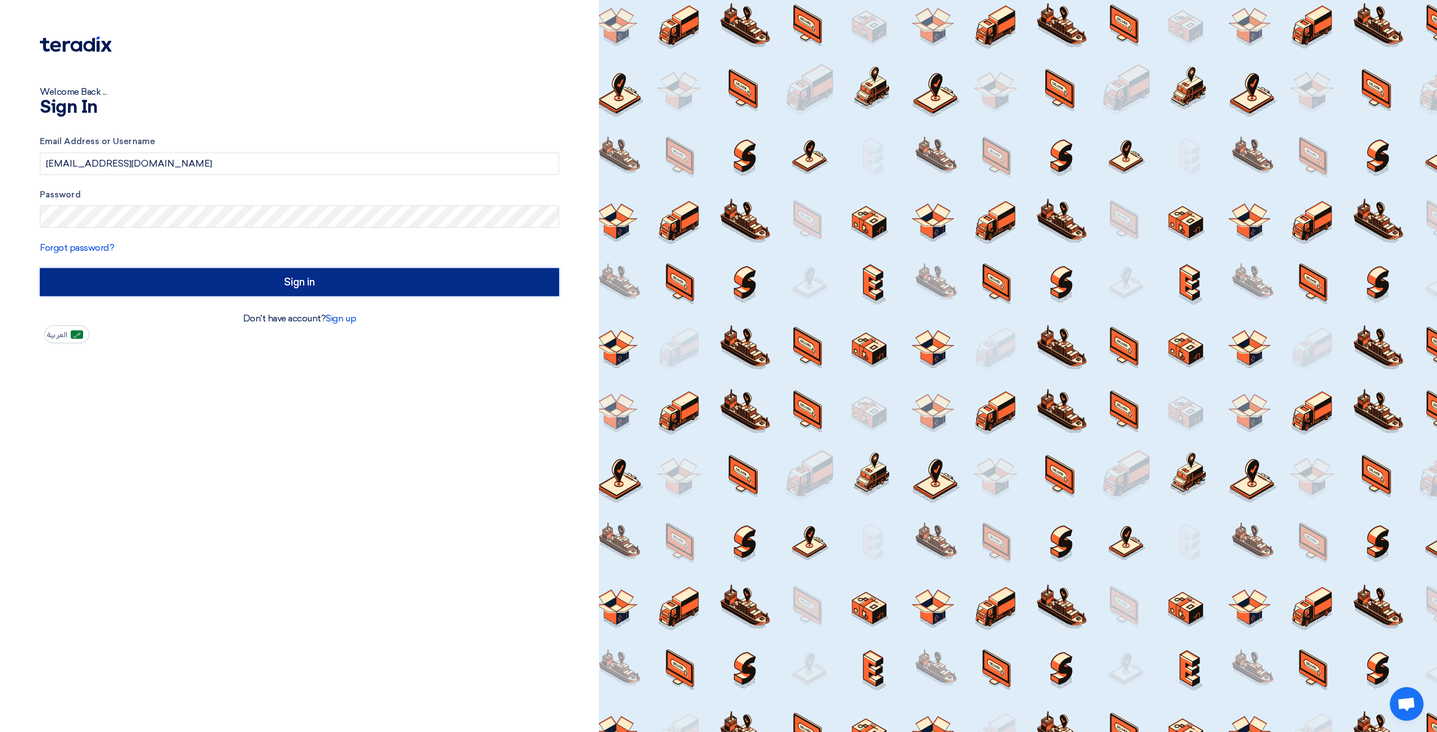  Describe the element at coordinates (57, 335) in the screenshot. I see `span: العربية` at that location.